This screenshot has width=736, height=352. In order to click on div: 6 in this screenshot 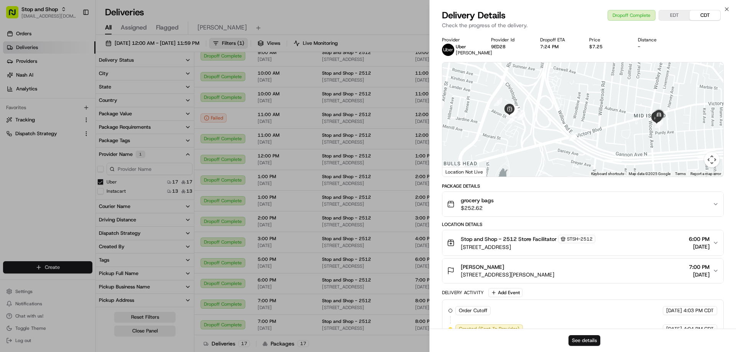, I will do `click(519, 114)`.